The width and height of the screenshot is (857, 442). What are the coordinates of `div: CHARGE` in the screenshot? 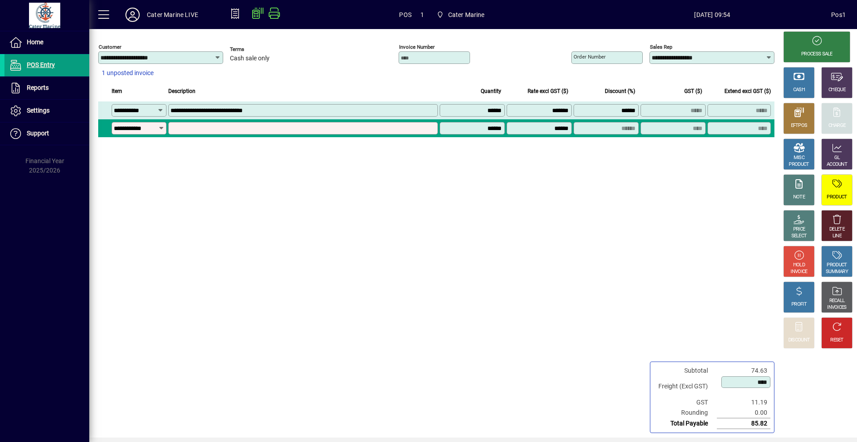 It's located at (837, 125).